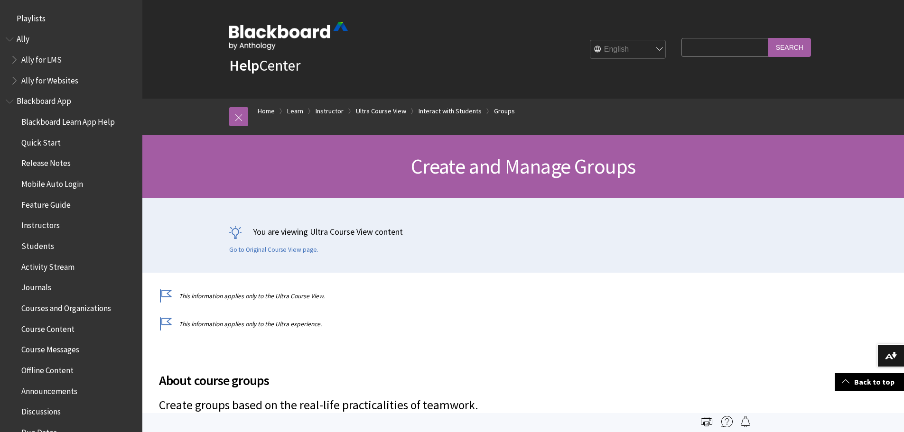 The height and width of the screenshot is (432, 904). Describe the element at coordinates (789, 47) in the screenshot. I see `input: Search` at that location.